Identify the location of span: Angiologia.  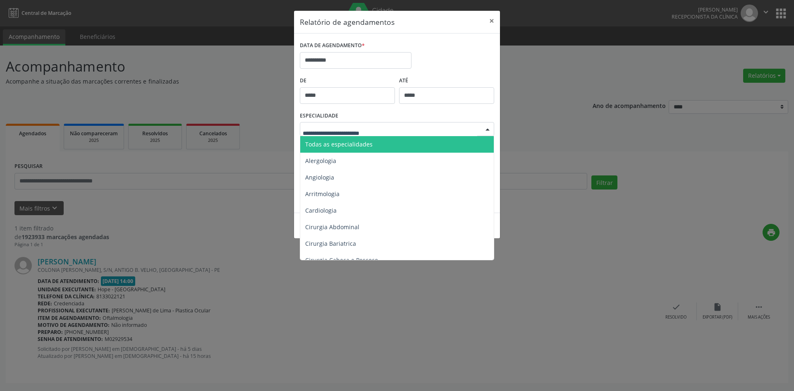
(320, 177).